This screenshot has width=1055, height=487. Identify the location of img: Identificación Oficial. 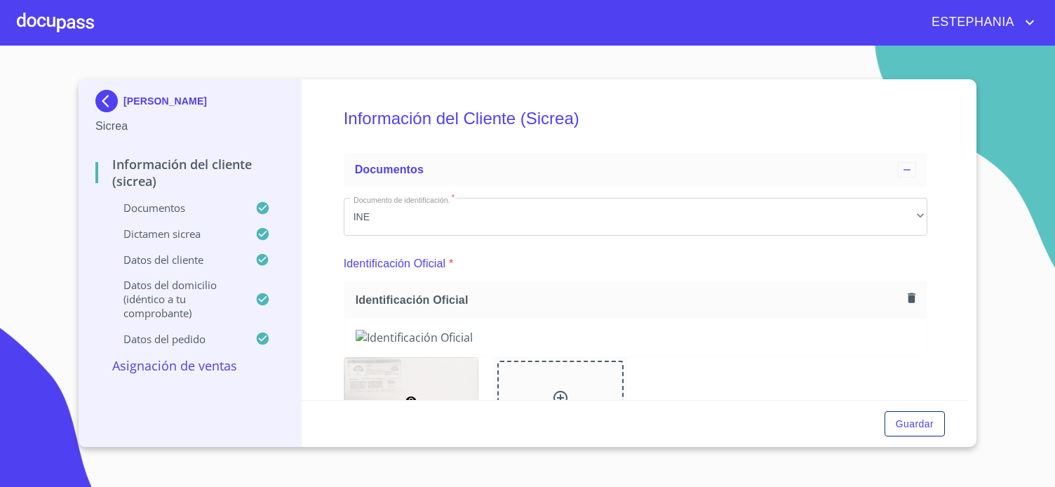
(635, 337).